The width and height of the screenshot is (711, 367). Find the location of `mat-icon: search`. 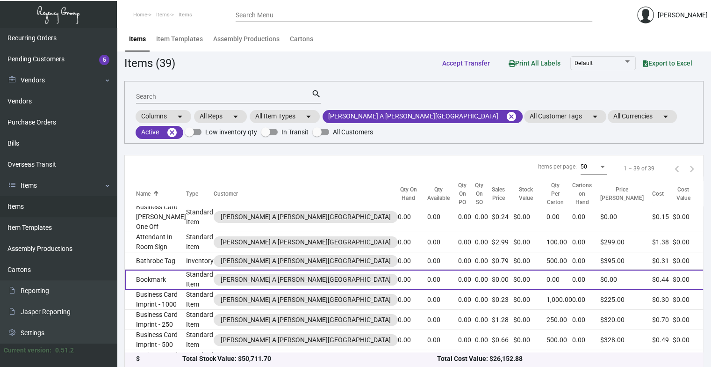

mat-icon: search is located at coordinates (316, 94).